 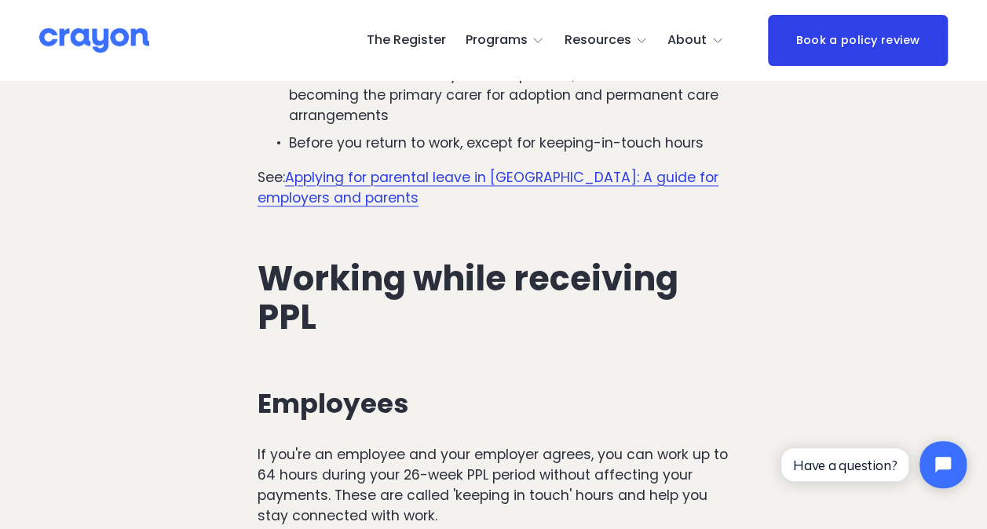 I want to click on span: Programs, so click(x=496, y=40).